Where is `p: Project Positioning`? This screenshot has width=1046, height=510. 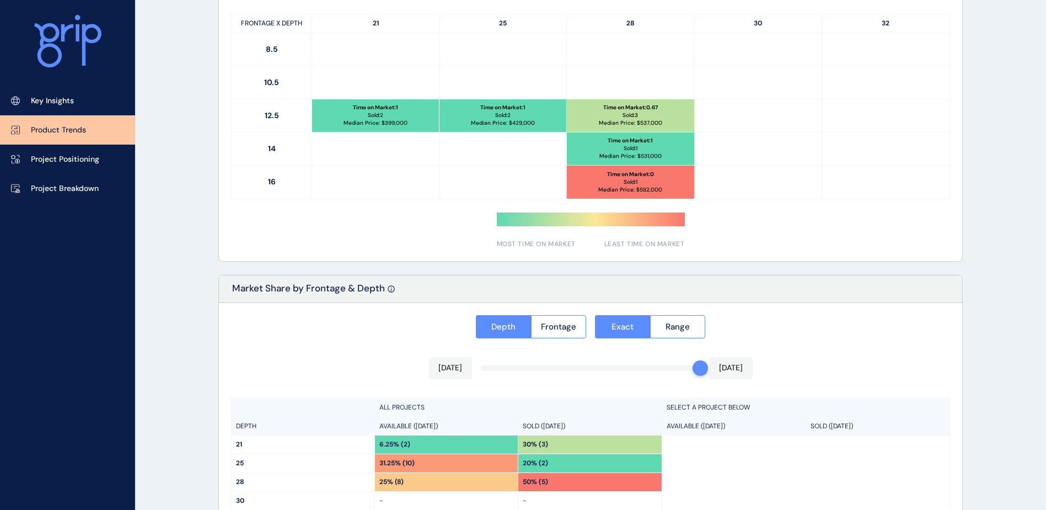 p: Project Positioning is located at coordinates (65, 159).